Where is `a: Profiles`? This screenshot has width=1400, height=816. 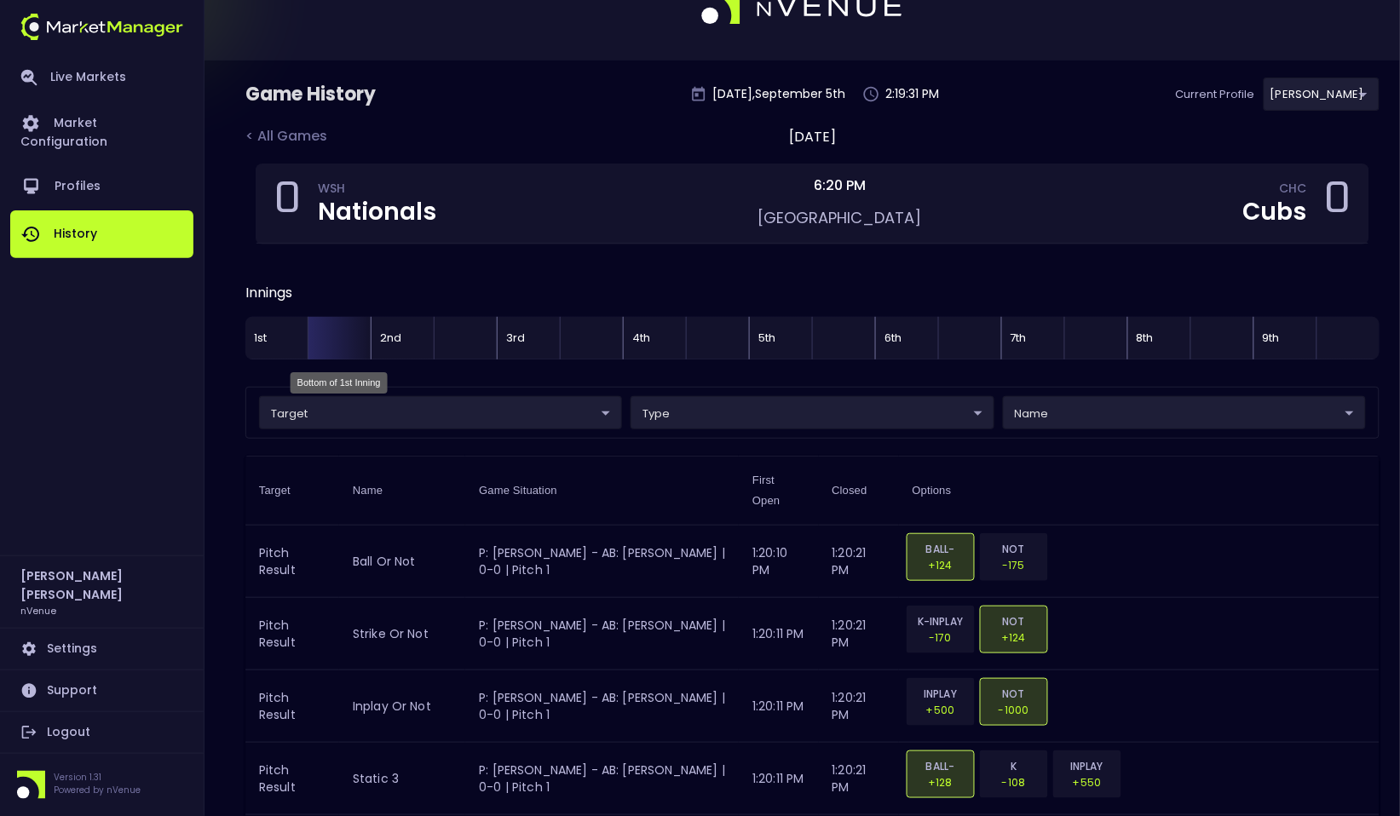
a: Profiles is located at coordinates (101, 187).